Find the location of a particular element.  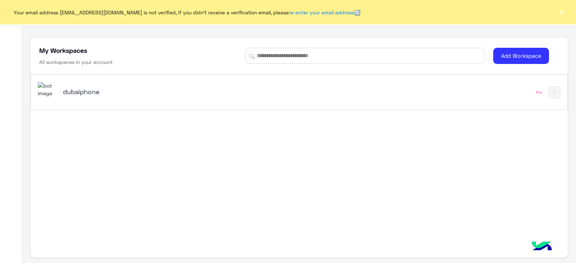

h6: All workspaces in your account is located at coordinates (76, 62).